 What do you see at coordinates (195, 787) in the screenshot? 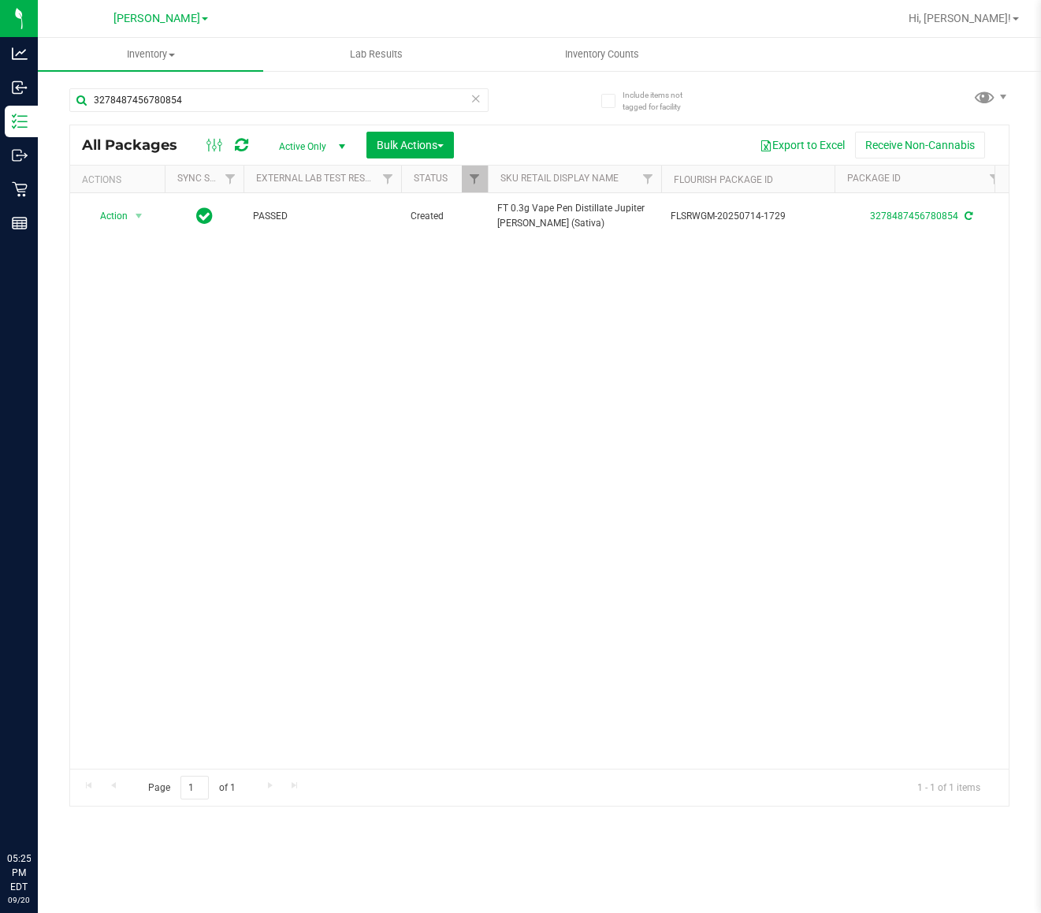
I see `input: 1` at bounding box center [195, 787].